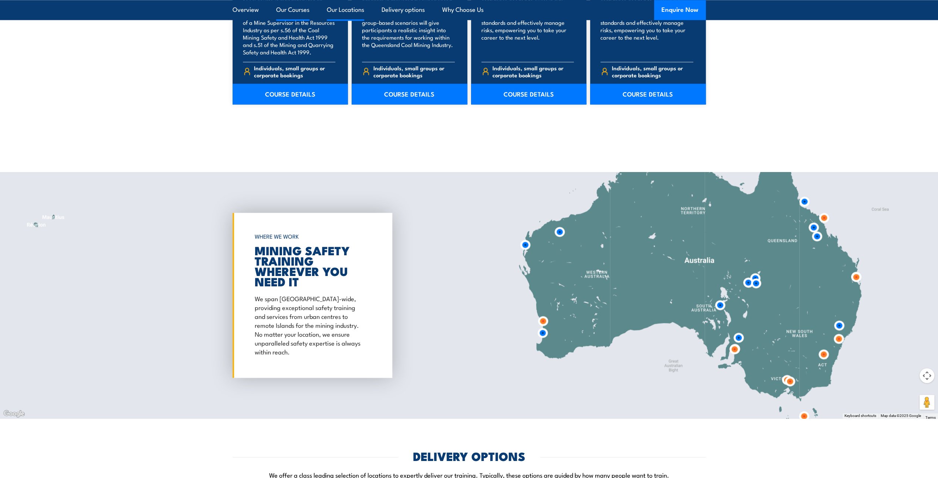 Image resolution: width=938 pixels, height=478 pixels. Describe the element at coordinates (927, 375) in the screenshot. I see `button: Map camera controls` at that location.